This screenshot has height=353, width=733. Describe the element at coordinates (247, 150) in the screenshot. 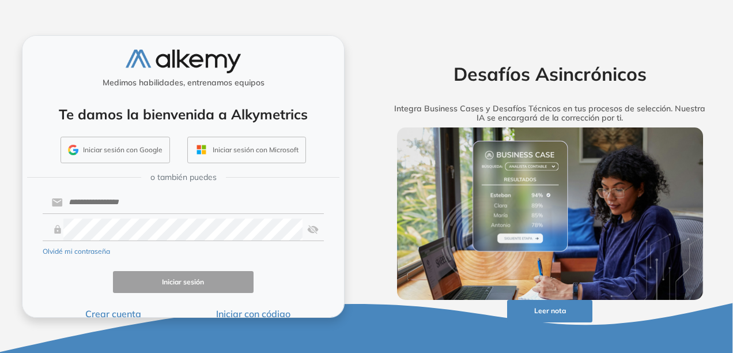

I see `button: Iniciar sesión con Microsoft` at that location.